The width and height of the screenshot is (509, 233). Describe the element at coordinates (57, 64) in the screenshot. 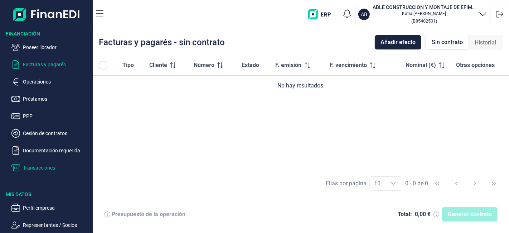

I see `p: Facturas y pagarés` at that location.